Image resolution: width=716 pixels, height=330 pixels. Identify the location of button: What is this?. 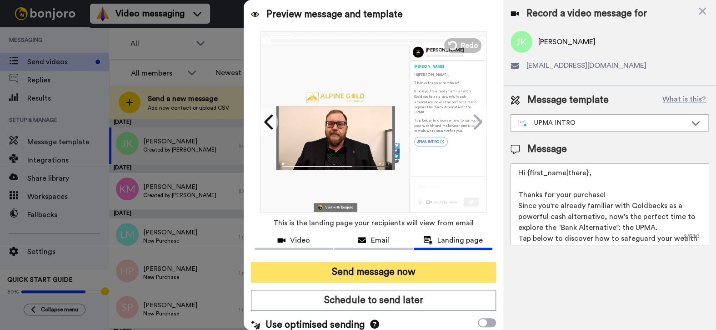
(684, 100).